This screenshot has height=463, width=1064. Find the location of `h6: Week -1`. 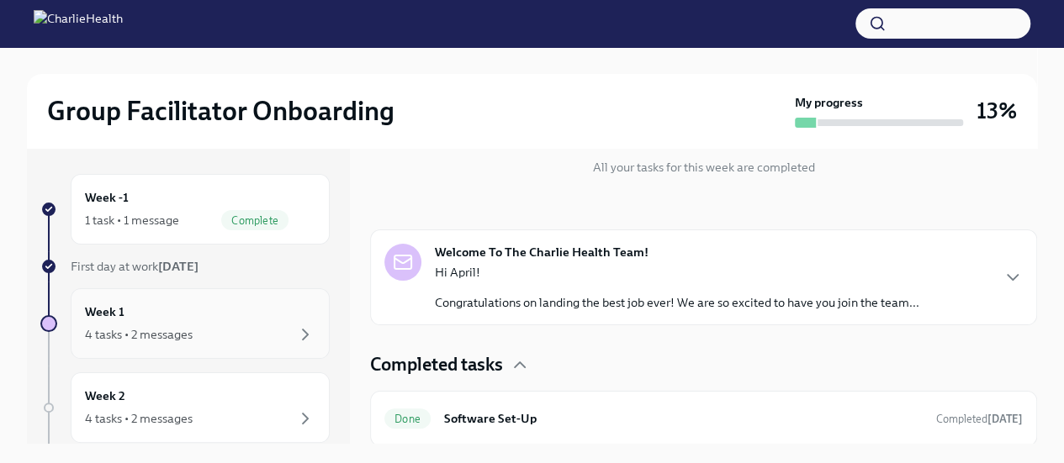

h6: Week -1 is located at coordinates (107, 198).